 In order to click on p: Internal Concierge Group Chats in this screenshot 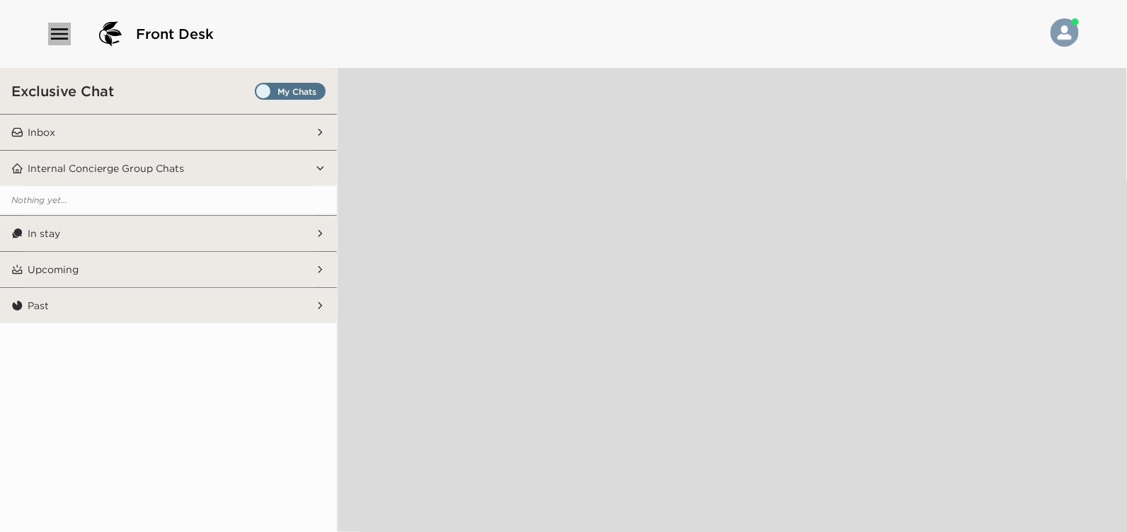, I will do `click(105, 168)`.